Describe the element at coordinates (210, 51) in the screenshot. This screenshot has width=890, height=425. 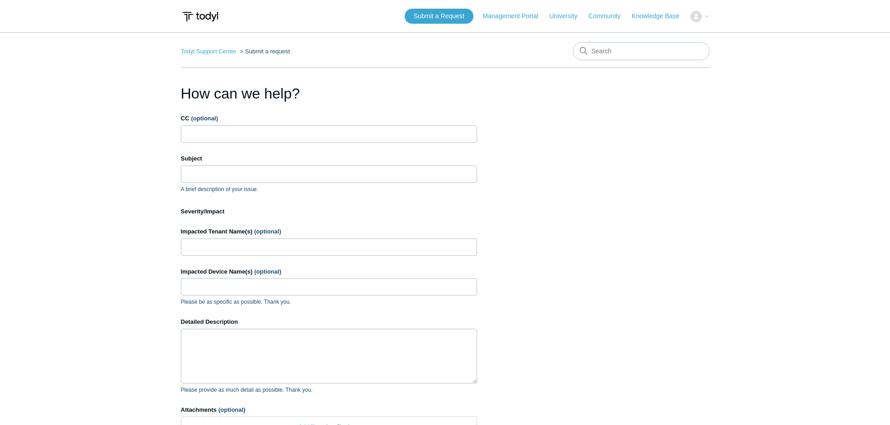
I see `li: Todyl Support Center` at that location.